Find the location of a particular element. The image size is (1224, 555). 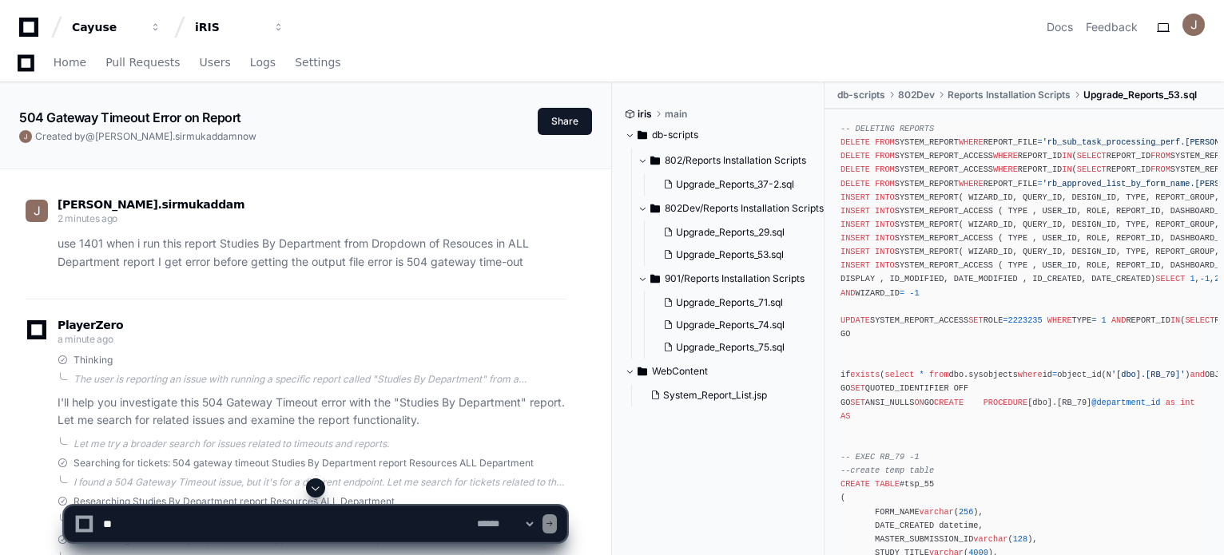

button: System_Report_List.jsp is located at coordinates (723, 396).